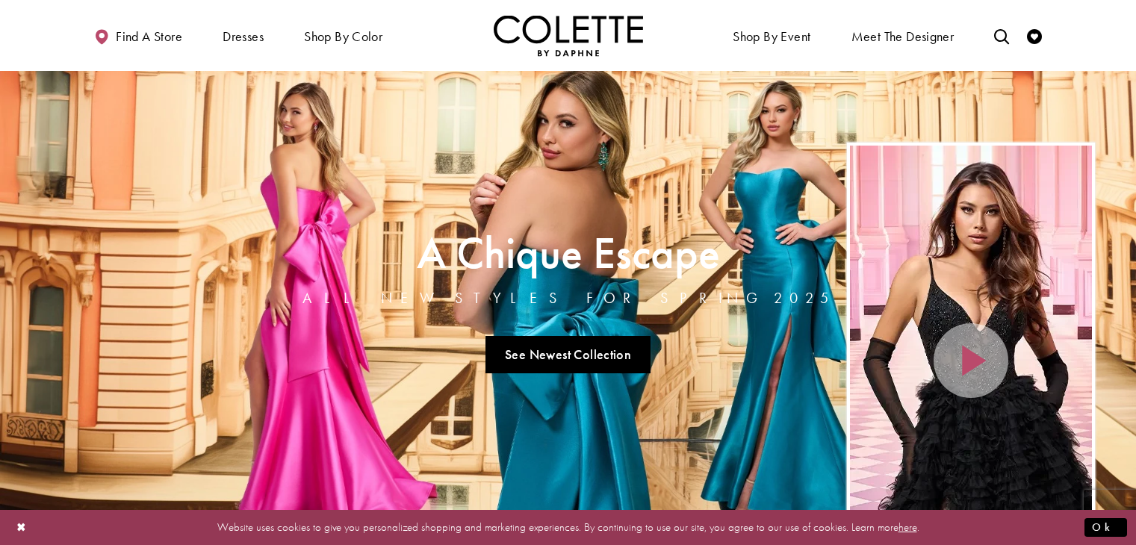  Describe the element at coordinates (567, 527) in the screenshot. I see `p: Website uses cookies to give you personalized shopping and marketing experiences. By continuing t...` at that location.